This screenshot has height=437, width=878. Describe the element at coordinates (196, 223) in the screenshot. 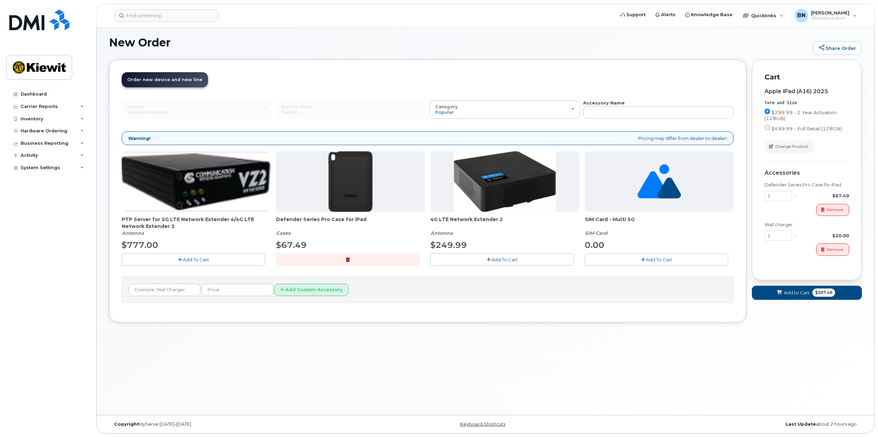

I see `span: PTP Server for 5G LTE Network Extender 4/4G LTE Network Extender 3` at that location.